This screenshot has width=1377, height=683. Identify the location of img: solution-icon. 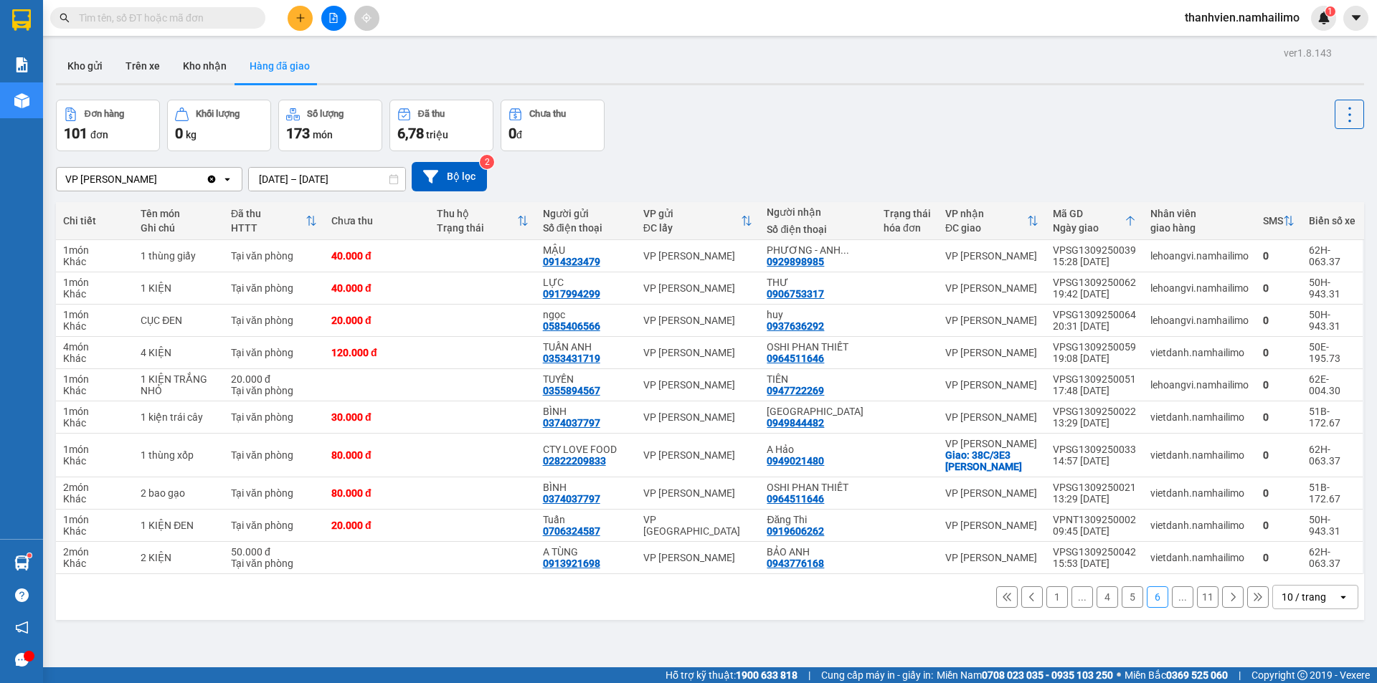
(22, 65).